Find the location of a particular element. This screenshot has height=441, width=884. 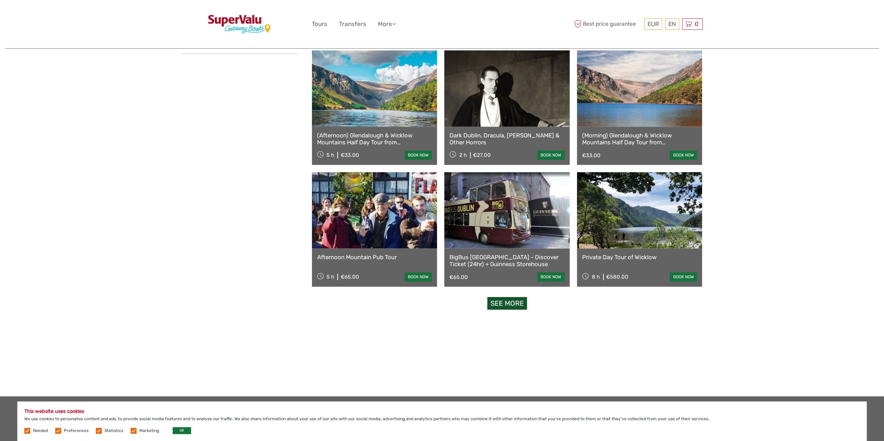

label: Preferences is located at coordinates (76, 431).